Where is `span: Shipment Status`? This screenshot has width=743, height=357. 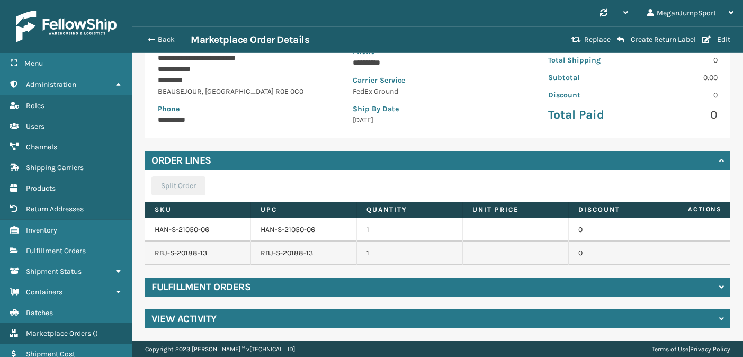 span: Shipment Status is located at coordinates (53, 271).